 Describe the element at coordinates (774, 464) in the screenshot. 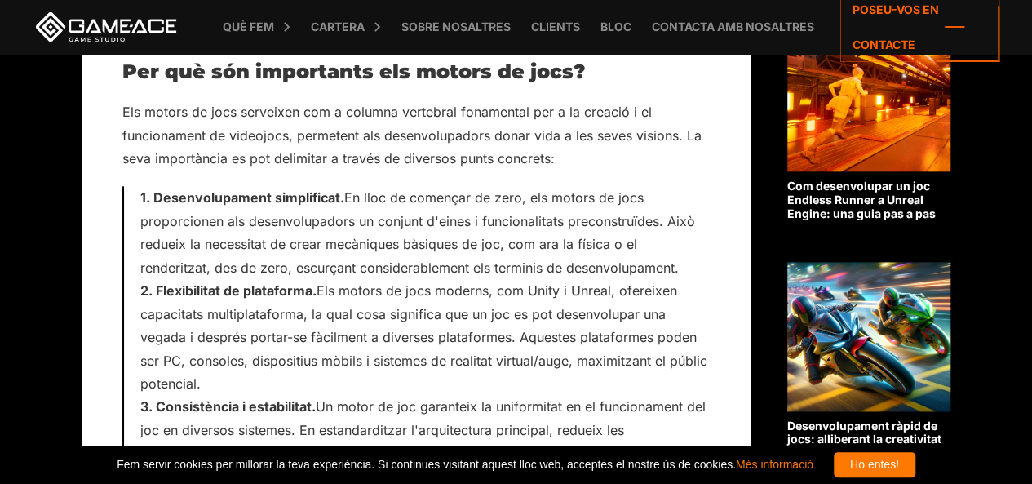

I see `font: Més informació` at that location.